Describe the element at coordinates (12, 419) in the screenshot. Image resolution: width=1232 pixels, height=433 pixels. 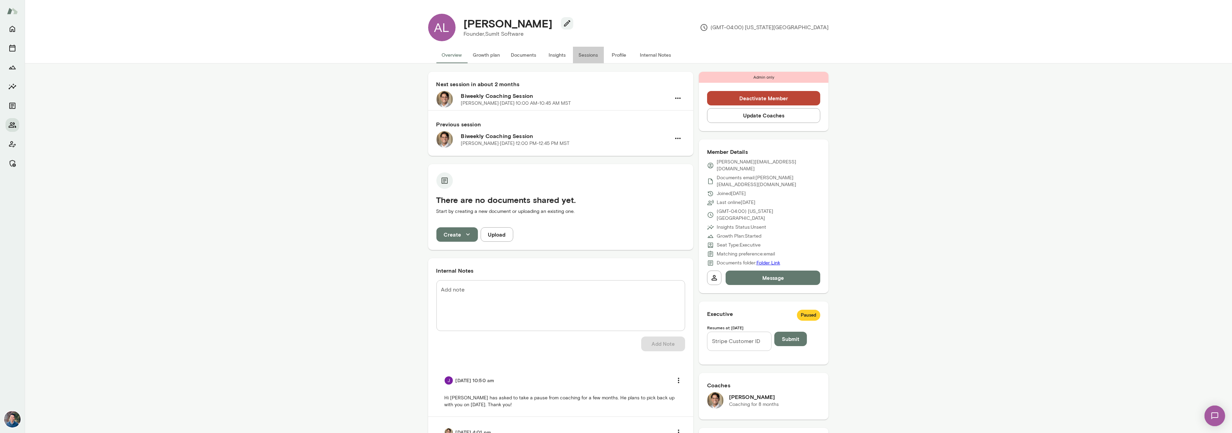
I see `img: Alex Yu` at that location.